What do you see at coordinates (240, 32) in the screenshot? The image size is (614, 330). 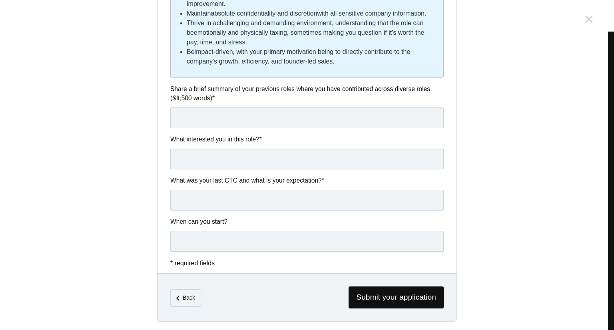 I see `strong: emotionally and physically taxing` at bounding box center [240, 32].